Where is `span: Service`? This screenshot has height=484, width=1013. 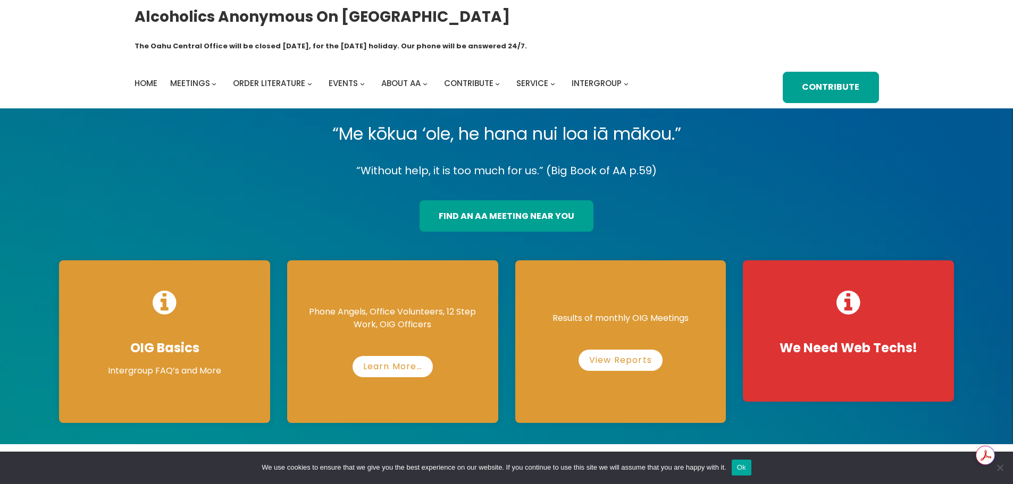 span: Service is located at coordinates (532, 83).